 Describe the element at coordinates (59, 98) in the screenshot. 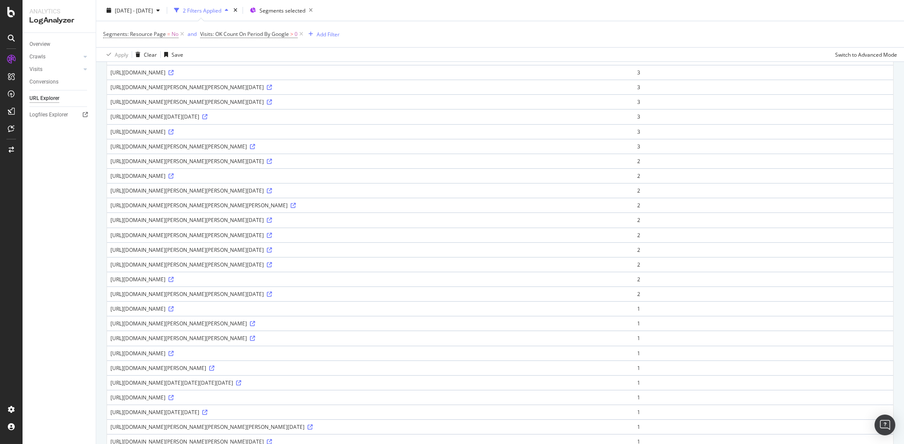

I see `a: URL Explorer` at that location.